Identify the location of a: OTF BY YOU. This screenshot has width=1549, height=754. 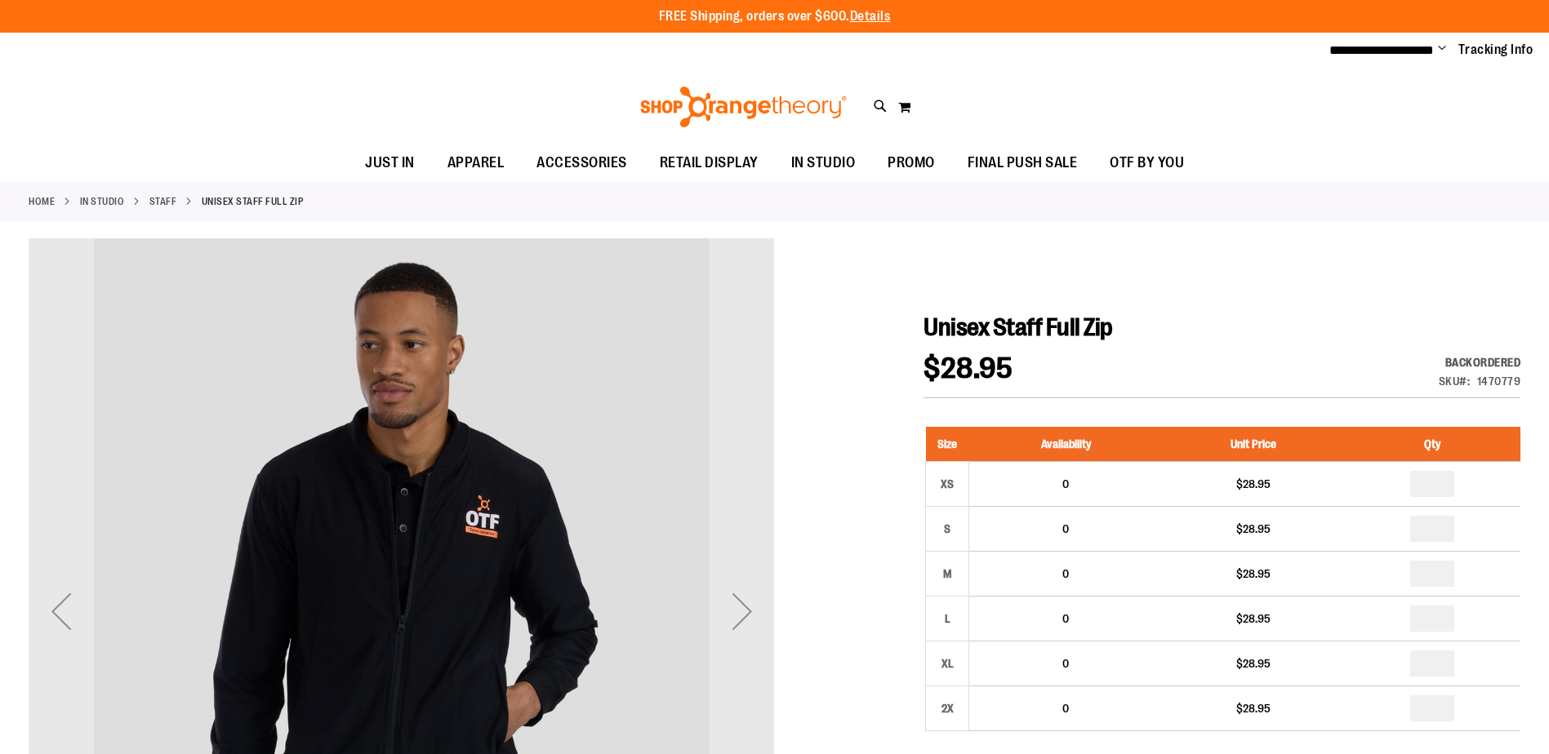
(1146, 163).